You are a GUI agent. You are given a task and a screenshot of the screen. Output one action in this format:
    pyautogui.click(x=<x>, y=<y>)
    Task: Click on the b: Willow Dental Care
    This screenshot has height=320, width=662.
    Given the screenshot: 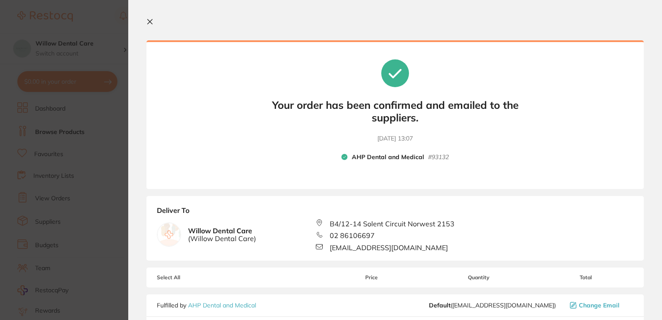 What is the action you would take?
    pyautogui.click(x=222, y=234)
    